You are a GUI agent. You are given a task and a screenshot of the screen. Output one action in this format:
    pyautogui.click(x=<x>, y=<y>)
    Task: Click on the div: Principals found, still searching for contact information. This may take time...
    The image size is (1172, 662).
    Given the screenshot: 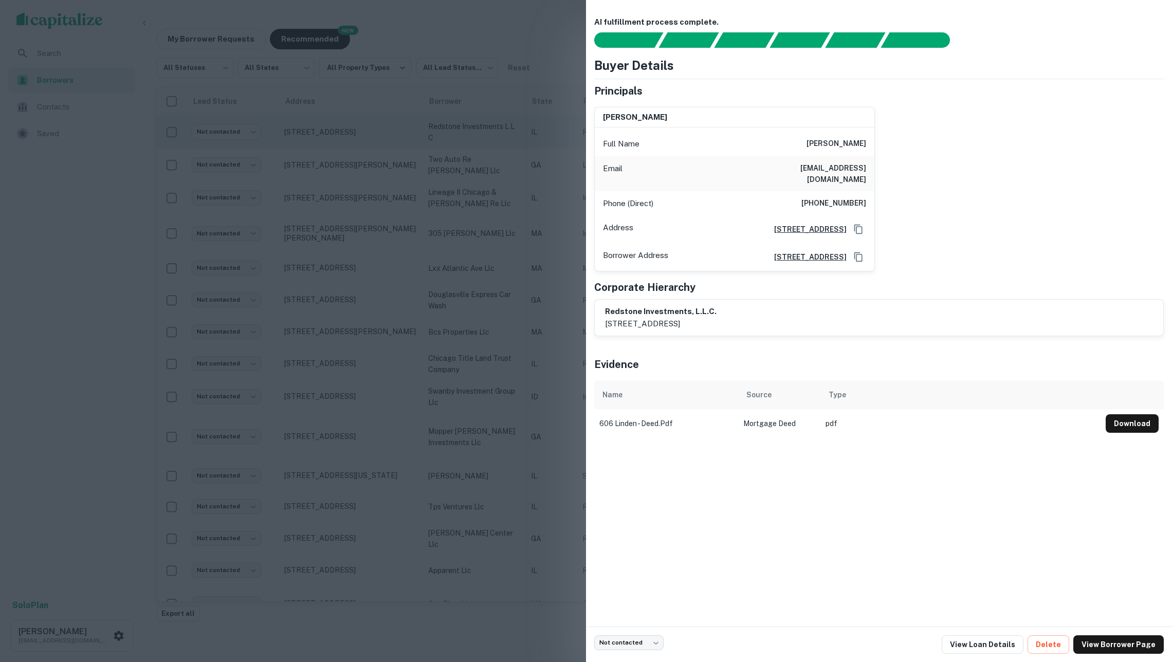 What is the action you would take?
    pyautogui.click(x=855, y=40)
    